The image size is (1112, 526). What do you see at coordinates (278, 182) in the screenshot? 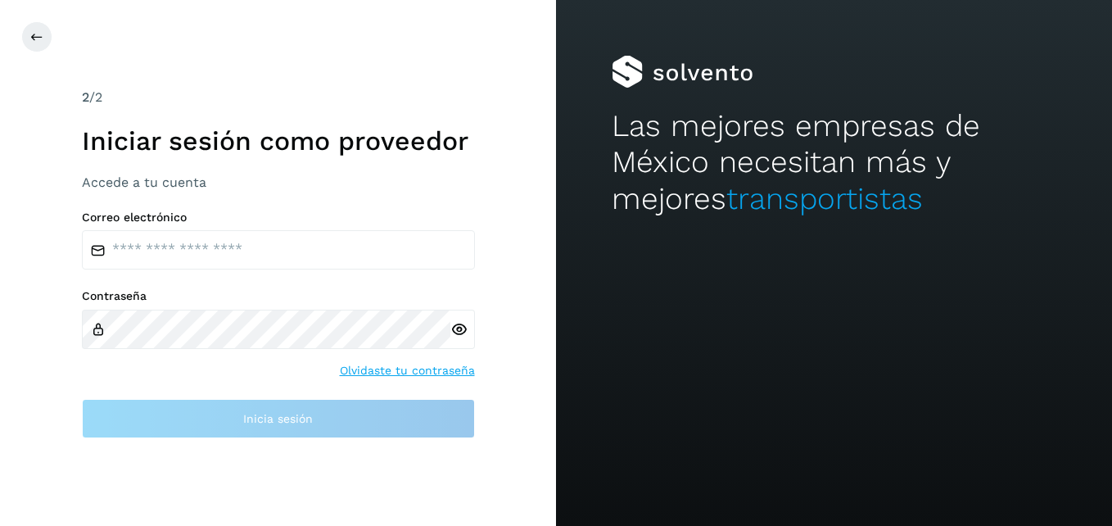
I see `h3: Accede a tu cuenta` at bounding box center [278, 182].